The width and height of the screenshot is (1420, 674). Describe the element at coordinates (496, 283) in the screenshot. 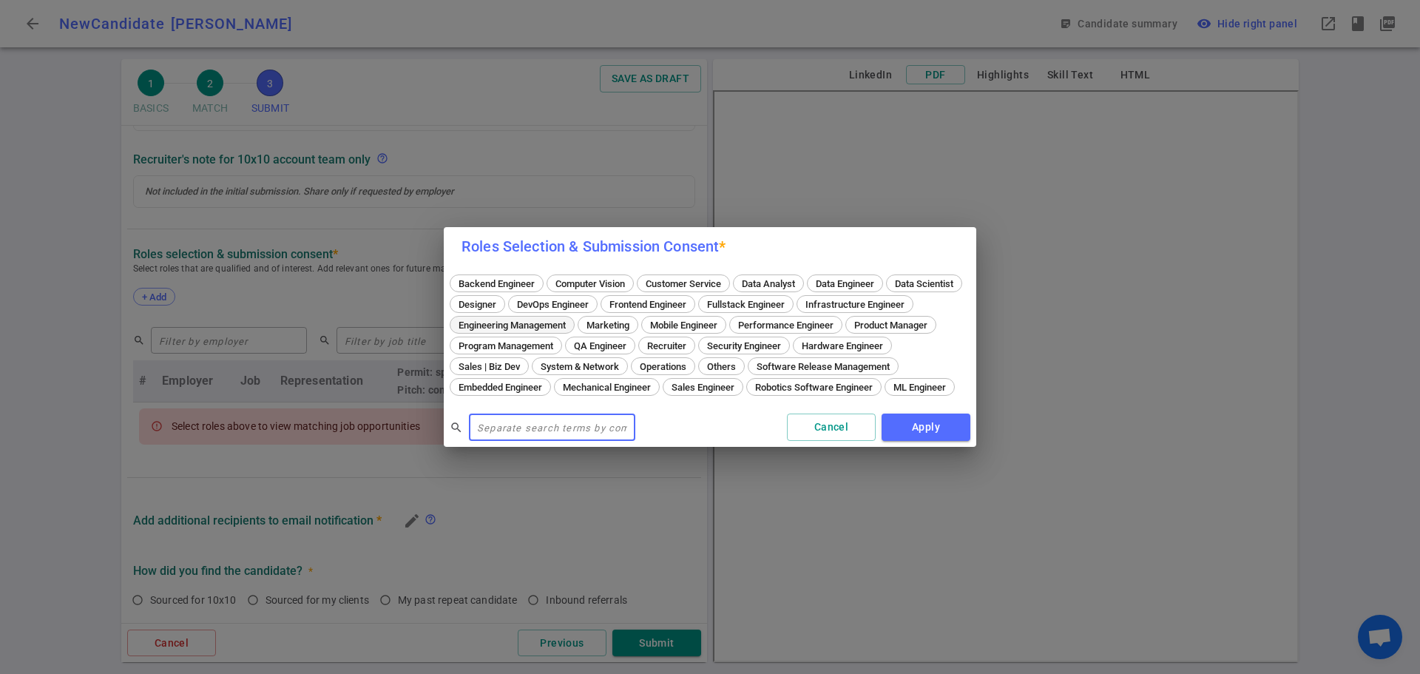

I see `span: Backend Engineer` at that location.